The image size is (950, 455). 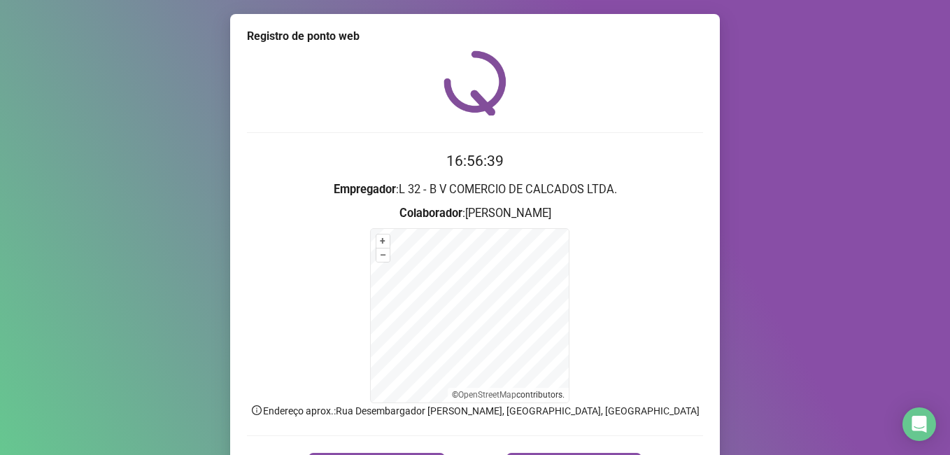 I want to click on time: 16:56:39, so click(x=475, y=161).